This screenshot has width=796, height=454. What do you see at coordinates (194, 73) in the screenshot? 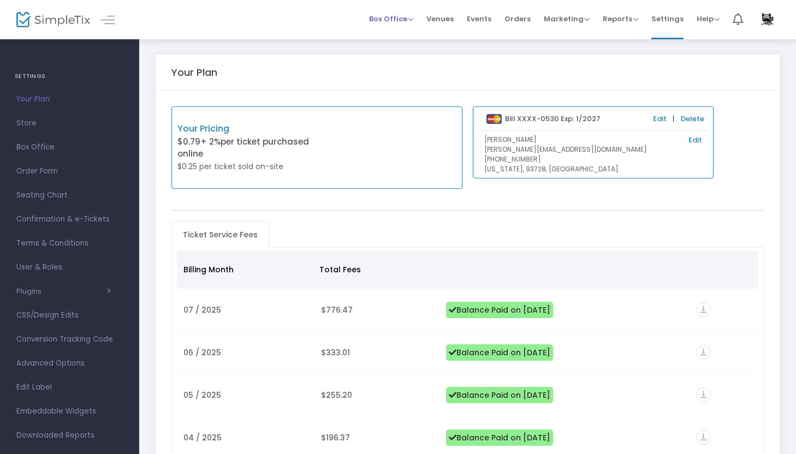
I see `h5: Your Plan` at bounding box center [194, 73].